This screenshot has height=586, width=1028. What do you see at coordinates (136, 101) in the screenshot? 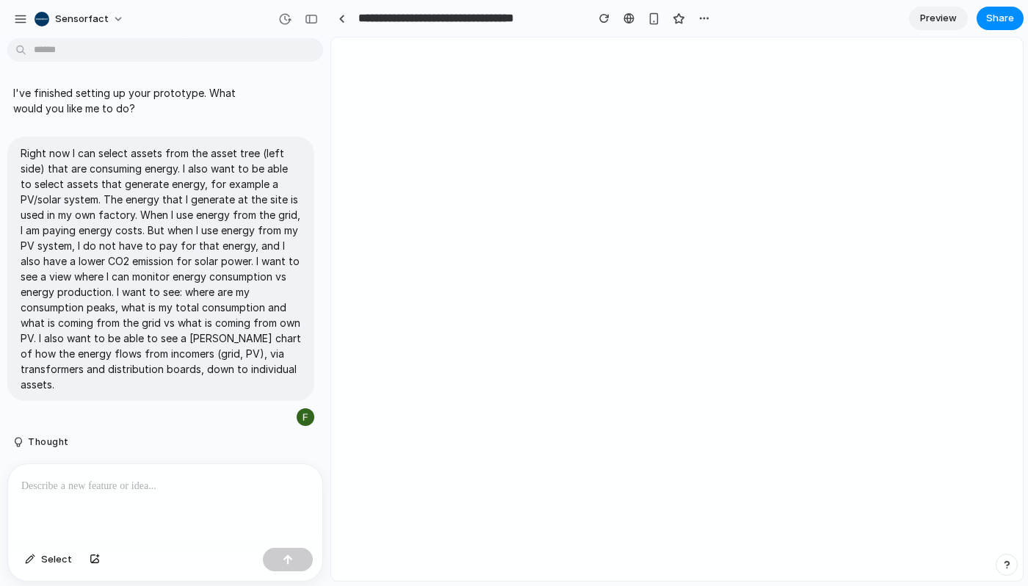
I see `p: I've finished setting up your prototype. What would you like me to do?` at bounding box center [136, 101].